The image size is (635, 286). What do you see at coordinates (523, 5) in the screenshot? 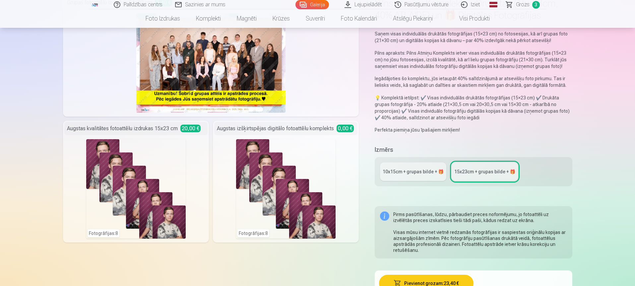
I see `span: Grozs` at bounding box center [523, 5].